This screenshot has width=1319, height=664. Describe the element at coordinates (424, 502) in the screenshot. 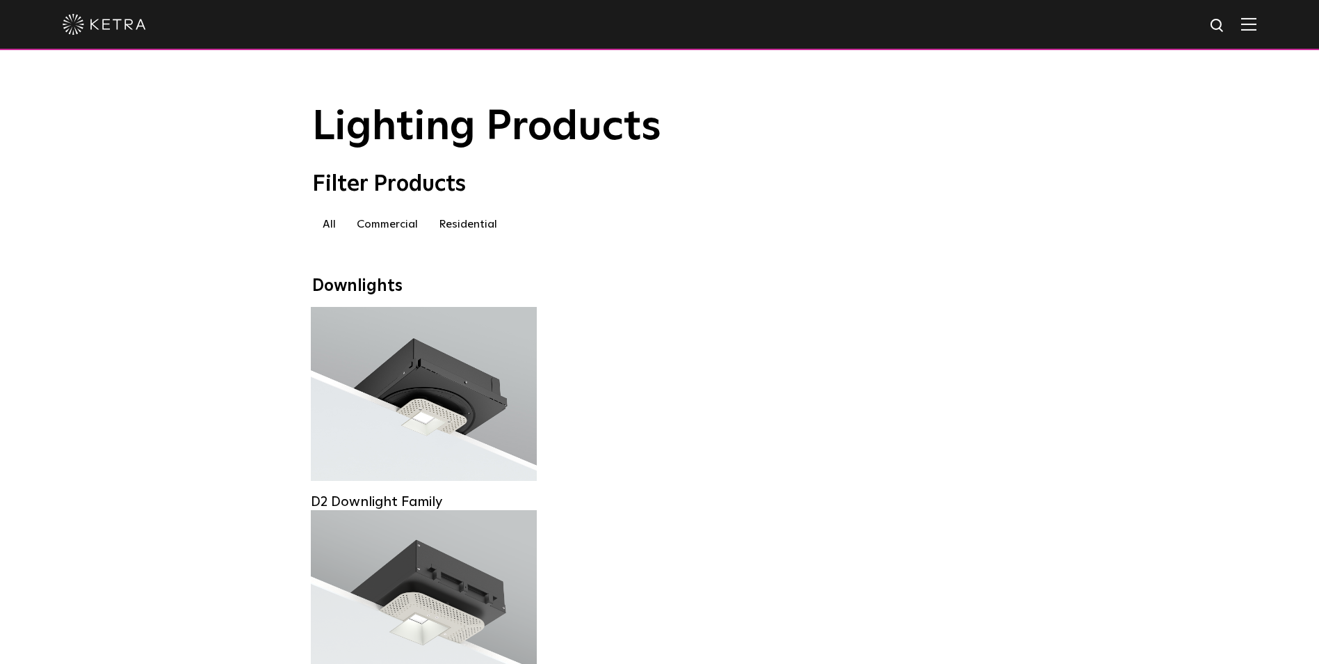

I see `div: D2 Downlight Family` at that location.